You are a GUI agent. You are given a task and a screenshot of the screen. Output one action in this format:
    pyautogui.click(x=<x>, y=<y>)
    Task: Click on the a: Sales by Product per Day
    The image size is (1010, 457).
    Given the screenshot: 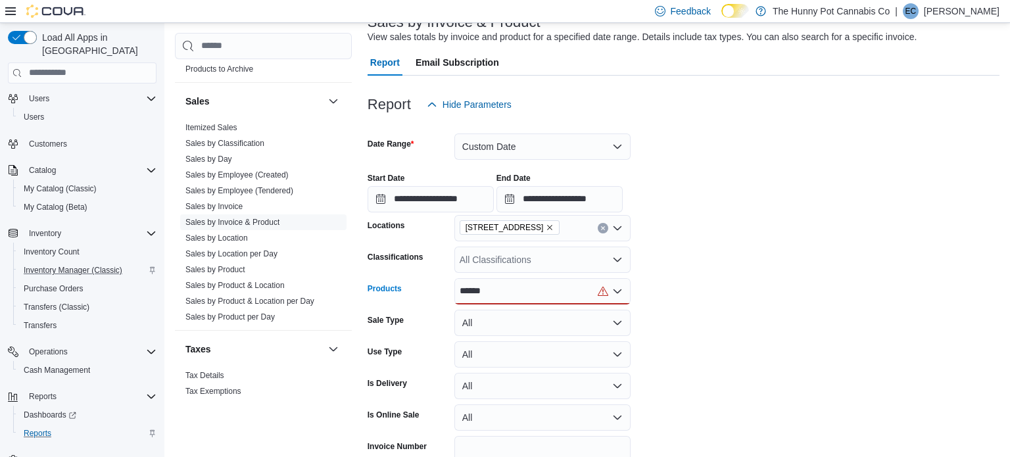 What is the action you would take?
    pyautogui.click(x=230, y=317)
    